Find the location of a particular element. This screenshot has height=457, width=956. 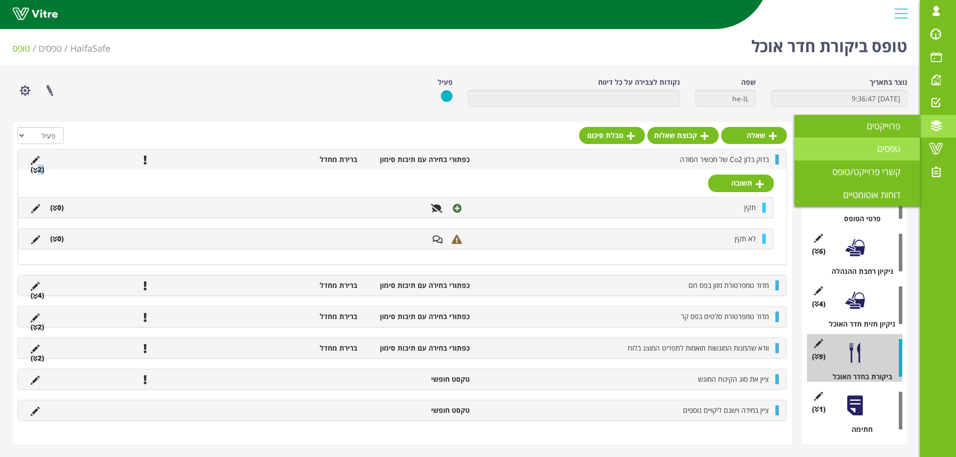

li: (4 ) is located at coordinates (37, 295).